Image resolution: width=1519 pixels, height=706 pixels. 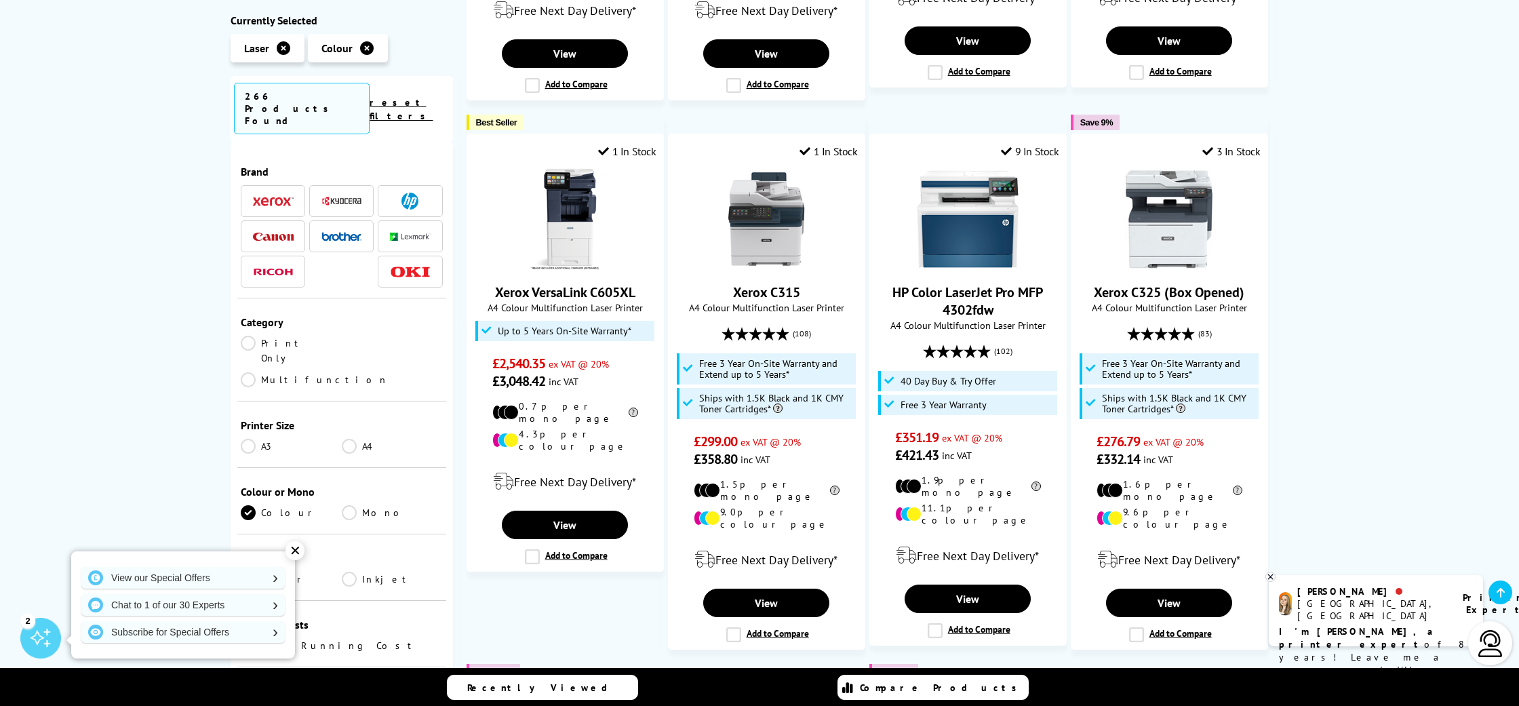 What do you see at coordinates (1118, 459) in the screenshot?
I see `span: £332.14` at bounding box center [1118, 459].